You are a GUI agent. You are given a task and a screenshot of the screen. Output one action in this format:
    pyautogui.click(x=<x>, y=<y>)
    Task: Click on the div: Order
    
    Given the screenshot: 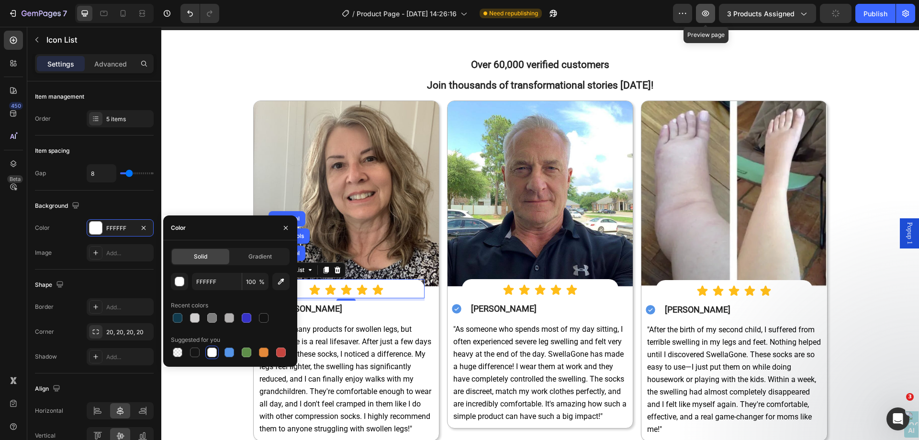 What is the action you would take?
    pyautogui.click(x=43, y=119)
    